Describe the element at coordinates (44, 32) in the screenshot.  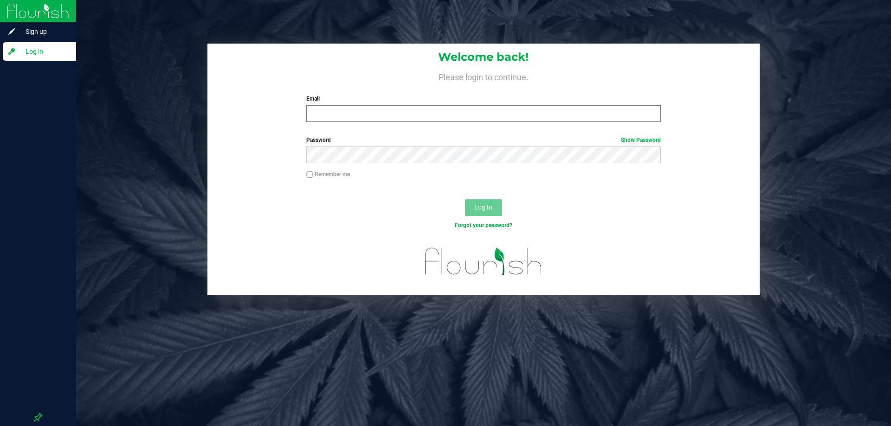
I see `span: Sign up` at that location.